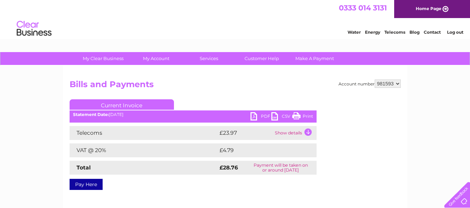  Describe the element at coordinates (91, 114) in the screenshot. I see `b: Statement Date:` at that location.